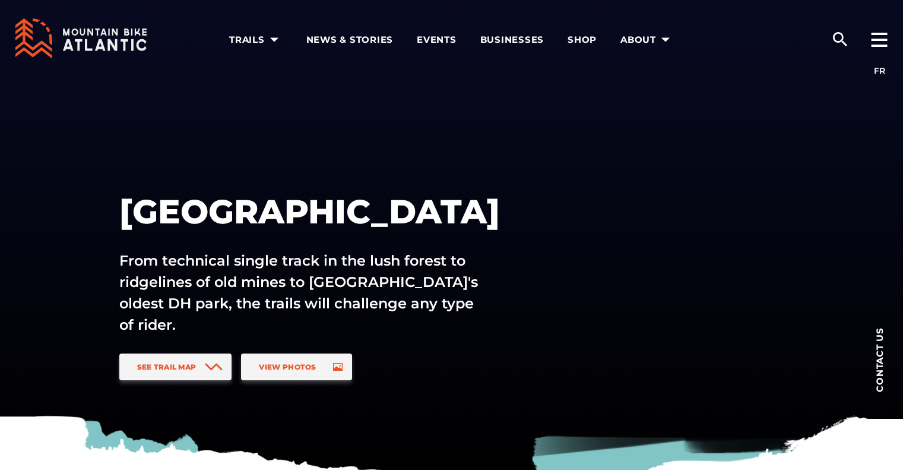 Image resolution: width=903 pixels, height=470 pixels. What do you see at coordinates (879, 359) in the screenshot?
I see `a: Contact us` at bounding box center [879, 359].